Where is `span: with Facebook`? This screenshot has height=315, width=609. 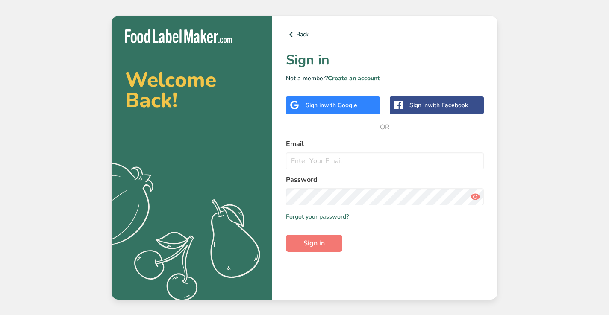 span: with Facebook is located at coordinates (448, 105).